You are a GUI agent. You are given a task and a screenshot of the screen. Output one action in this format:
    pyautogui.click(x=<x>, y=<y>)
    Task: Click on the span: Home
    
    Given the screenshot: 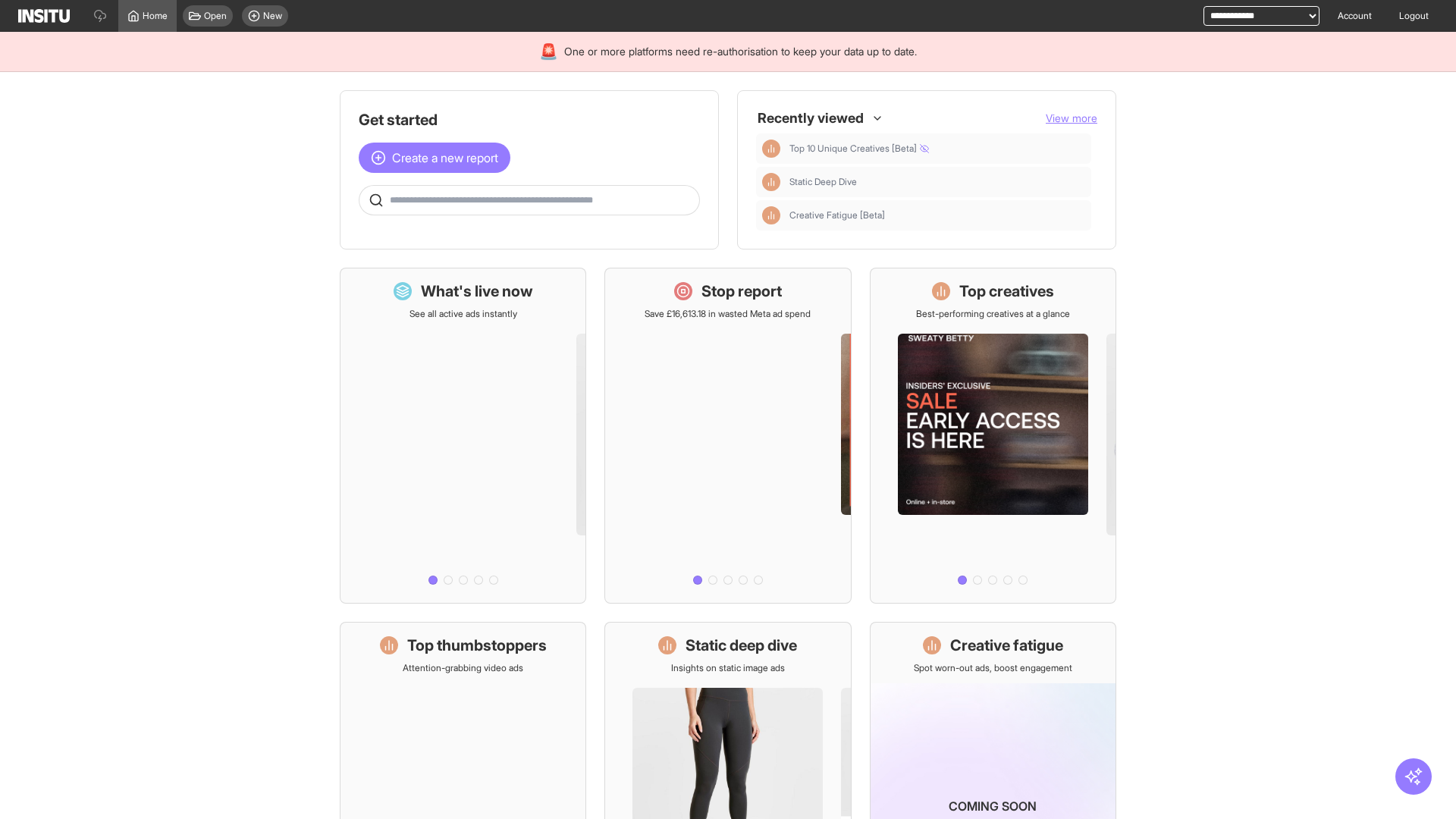 What is the action you would take?
    pyautogui.click(x=155, y=16)
    